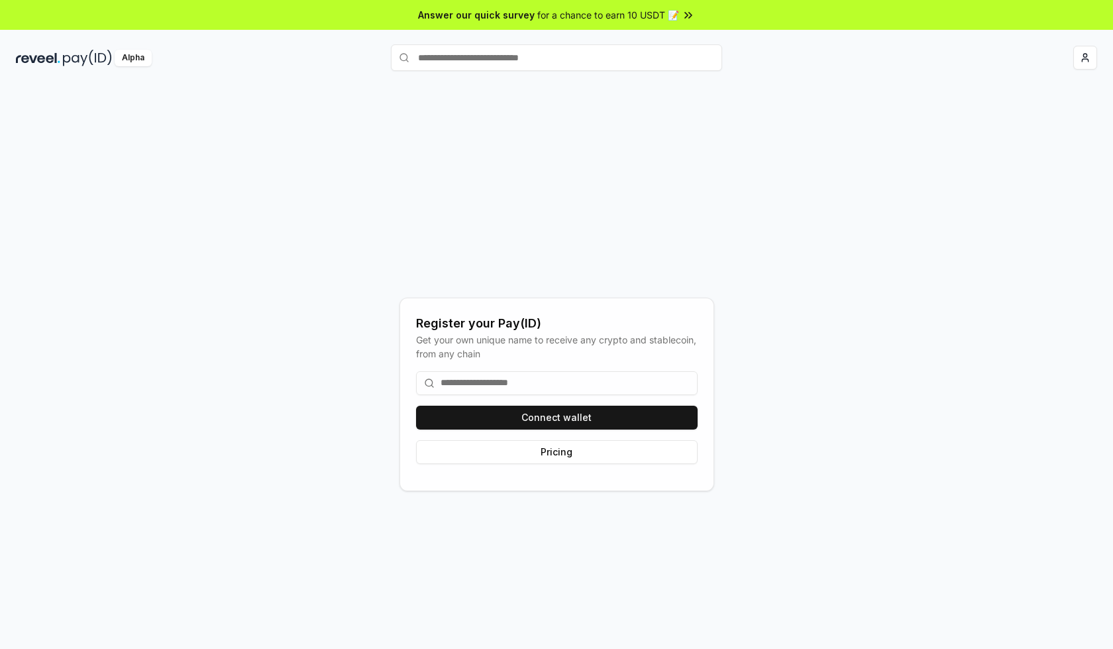 This screenshot has width=1113, height=649. I want to click on div: Alpha, so click(133, 58).